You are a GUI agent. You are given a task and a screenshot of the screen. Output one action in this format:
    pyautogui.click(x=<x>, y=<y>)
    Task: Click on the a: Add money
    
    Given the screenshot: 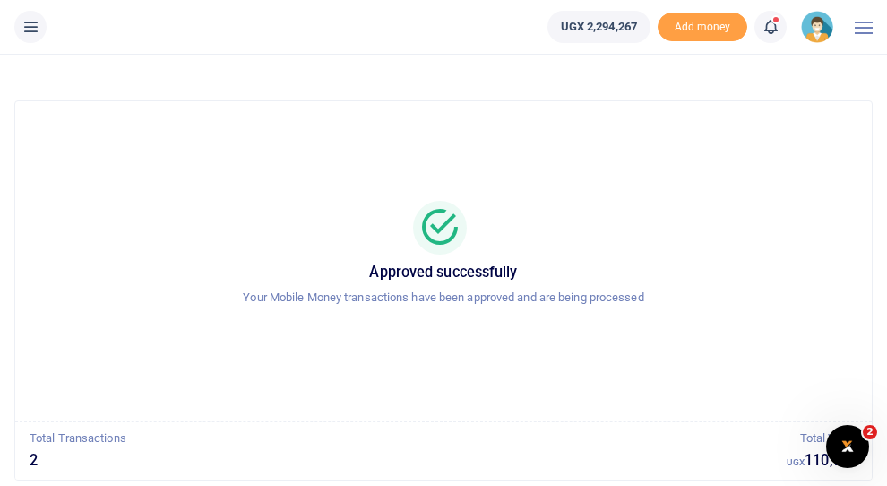 What is the action you would take?
    pyautogui.click(x=702, y=25)
    